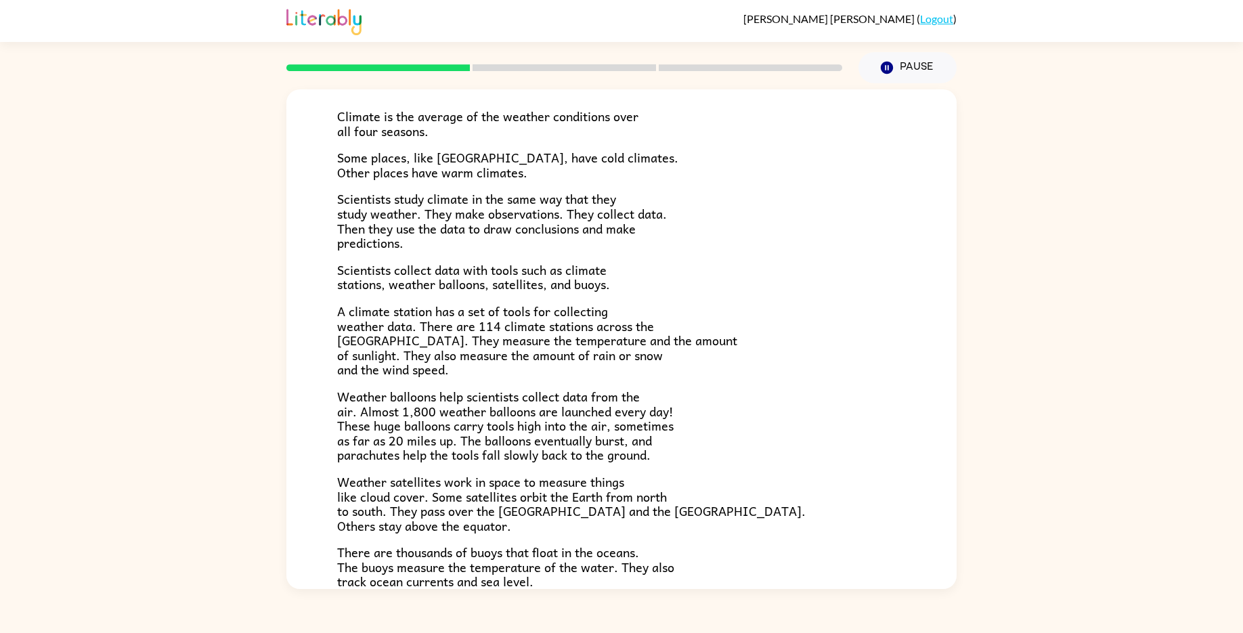 The image size is (1243, 633). Describe the element at coordinates (473, 277) in the screenshot. I see `span: Scientists collect data with tools such as climate stations, weather balloons, satellites, and bu...` at that location.